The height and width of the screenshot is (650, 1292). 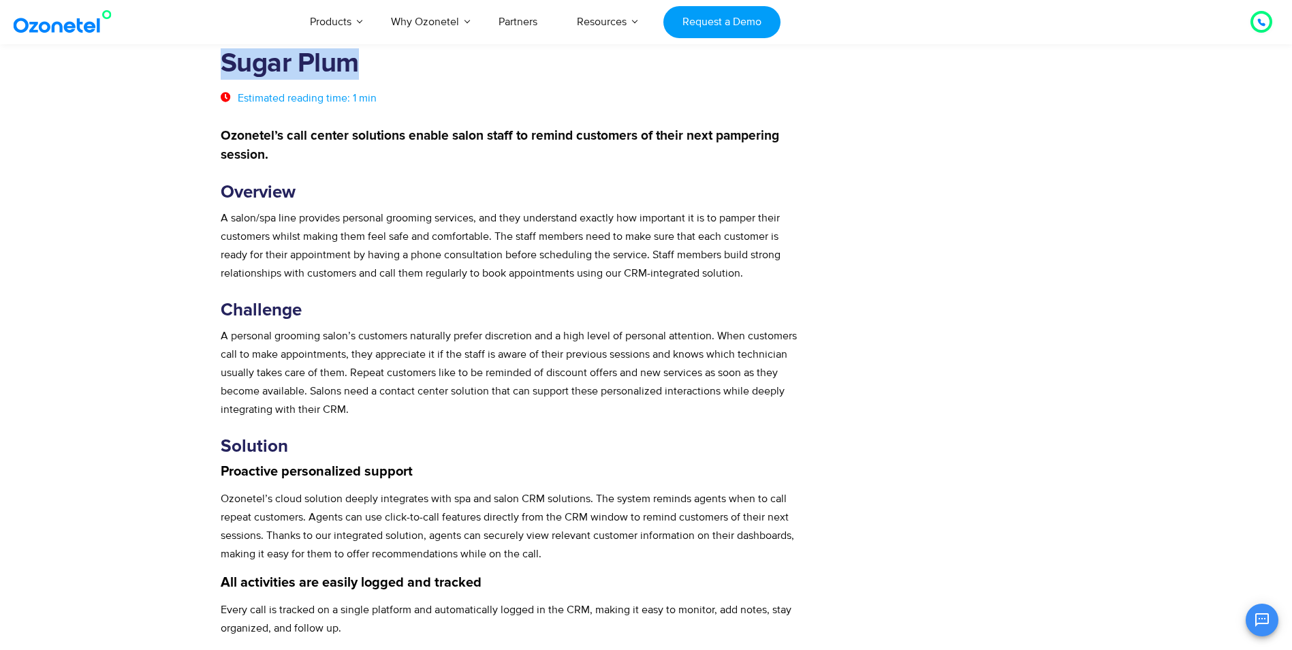 What do you see at coordinates (721, 22) in the screenshot?
I see `a: Request a Demo` at bounding box center [721, 22].